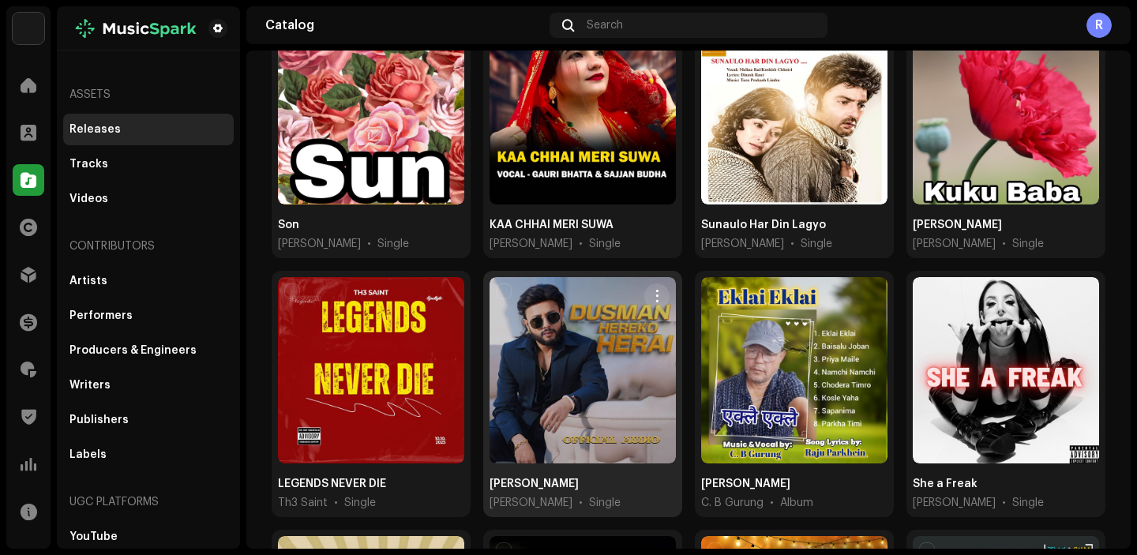 This screenshot has height=555, width=1137. What do you see at coordinates (332, 484) in the screenshot?
I see `div: LEGENDS NEVER DIE` at bounding box center [332, 484].